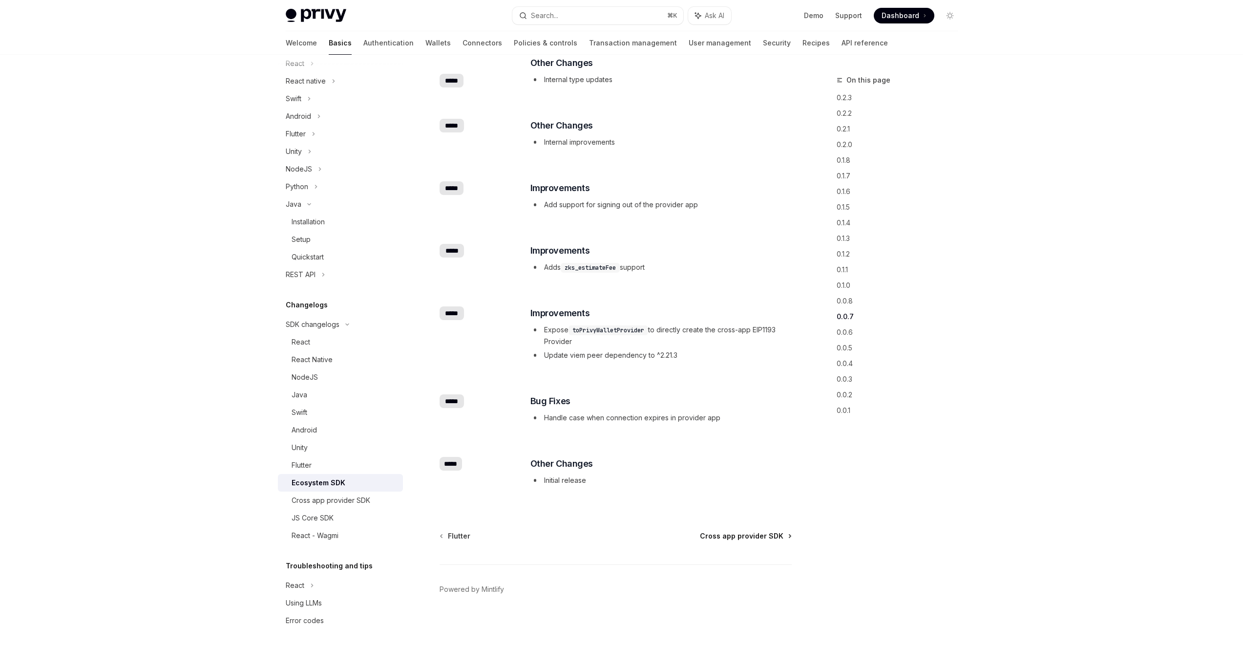 The image size is (1243, 649). I want to click on a: Swift, so click(341, 412).